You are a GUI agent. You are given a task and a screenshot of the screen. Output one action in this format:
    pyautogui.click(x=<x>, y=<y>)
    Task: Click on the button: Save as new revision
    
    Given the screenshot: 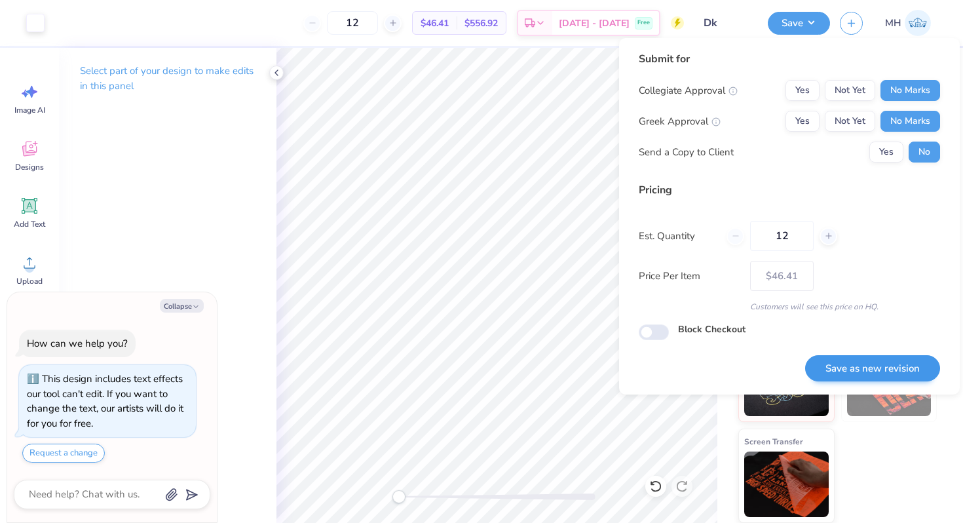 What is the action you would take?
    pyautogui.click(x=873, y=368)
    